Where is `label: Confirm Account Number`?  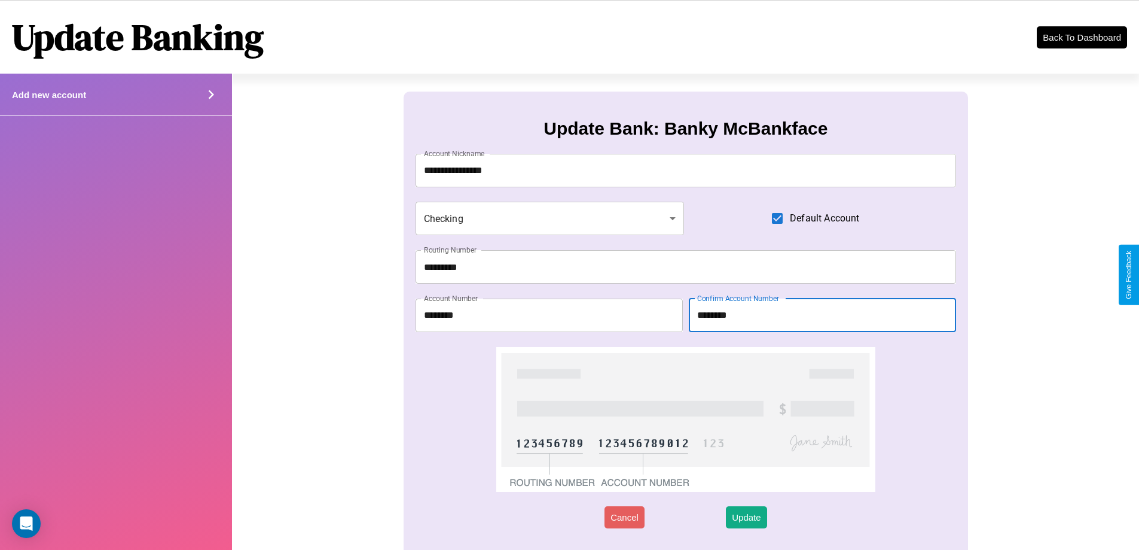
label: Confirm Account Number is located at coordinates (738, 298).